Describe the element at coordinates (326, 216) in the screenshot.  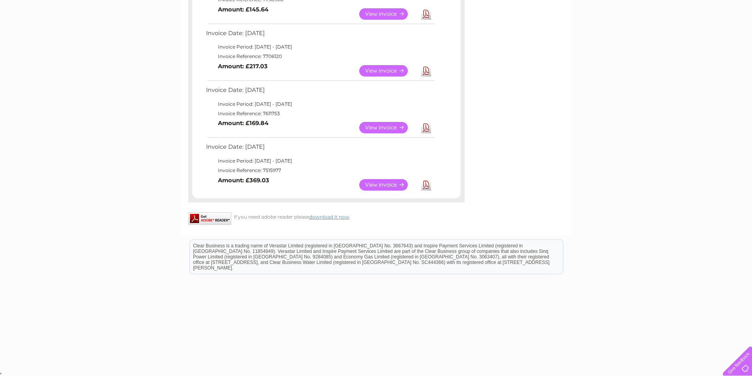
I see `div: If you need adobe reader please .` at that location.